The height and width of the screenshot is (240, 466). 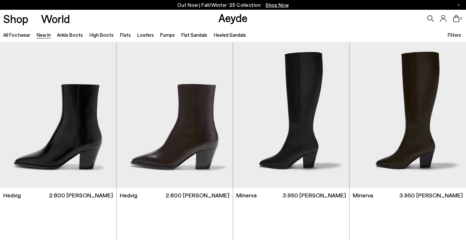 I want to click on span: Navigate to /collections/new-in, so click(x=277, y=5).